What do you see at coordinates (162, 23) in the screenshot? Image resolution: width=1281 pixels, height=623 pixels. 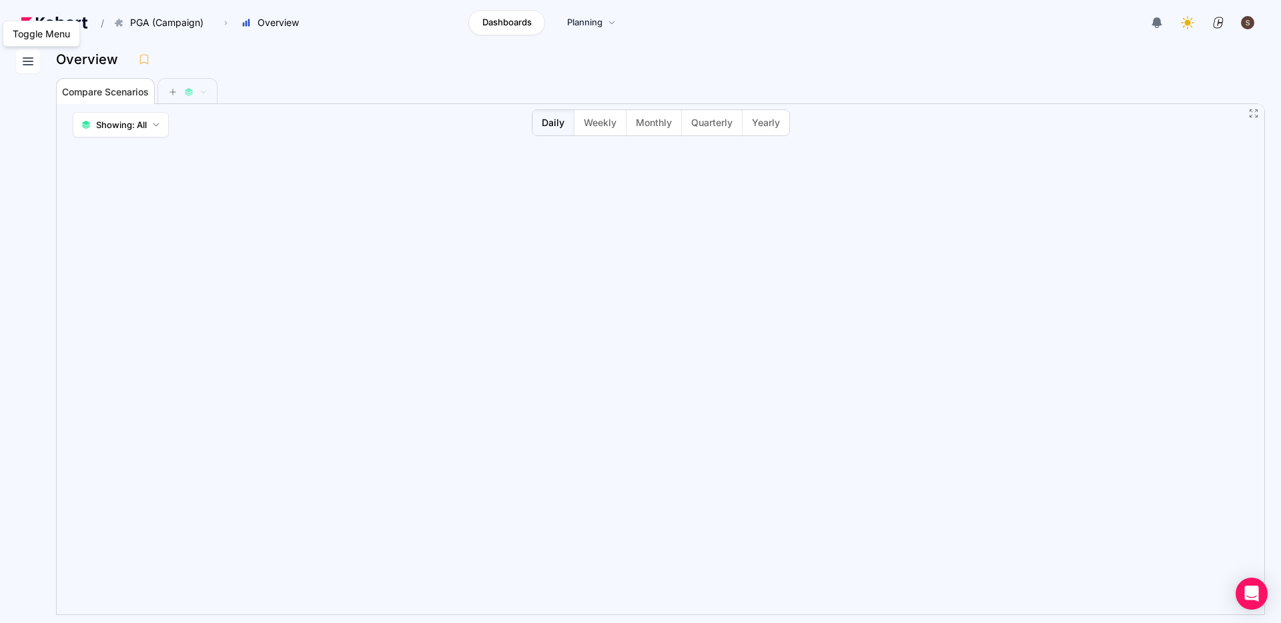 I see `button: PGA (Campaign)` at bounding box center [162, 23].